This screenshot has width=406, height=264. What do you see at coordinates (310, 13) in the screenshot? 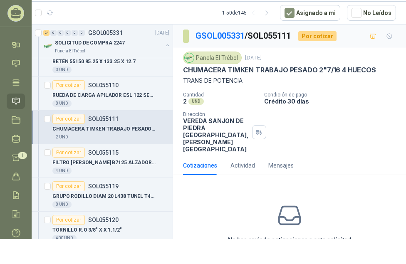
I see `button: Asignado a mi` at bounding box center [310, 13].